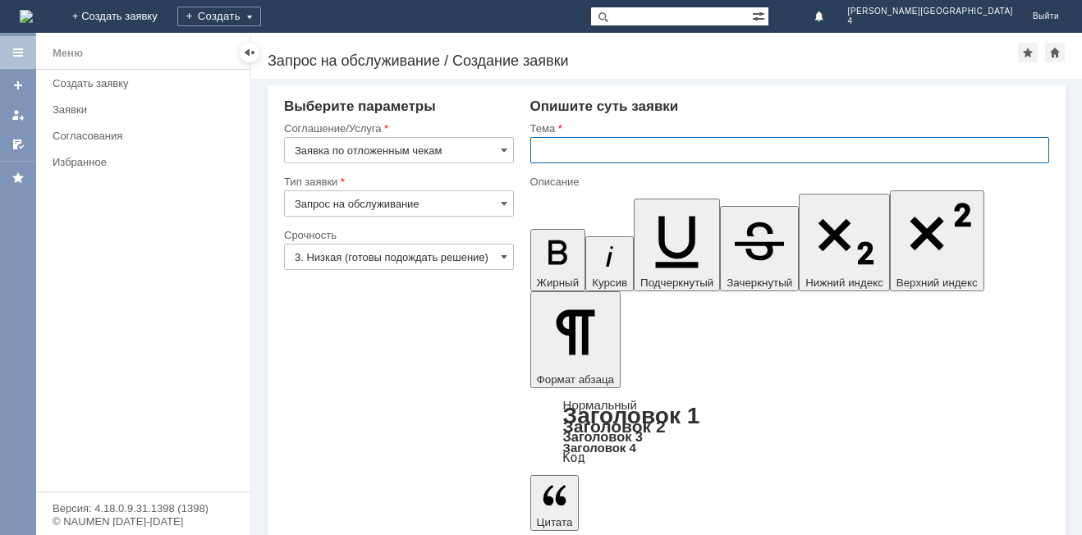  What do you see at coordinates (788, 128) in the screenshot?
I see `div: Тема` at bounding box center [788, 128].